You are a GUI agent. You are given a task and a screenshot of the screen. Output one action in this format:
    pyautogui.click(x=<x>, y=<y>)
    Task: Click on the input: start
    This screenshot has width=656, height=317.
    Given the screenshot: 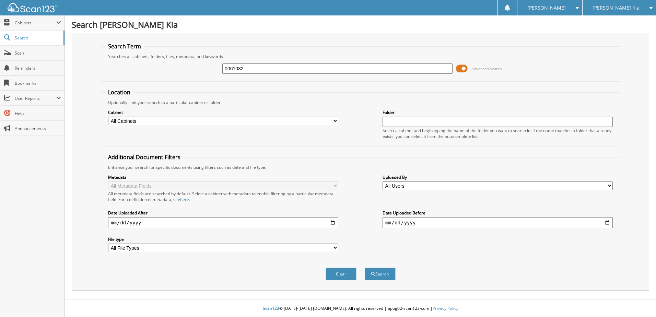 What is the action you would take?
    pyautogui.click(x=223, y=223)
    